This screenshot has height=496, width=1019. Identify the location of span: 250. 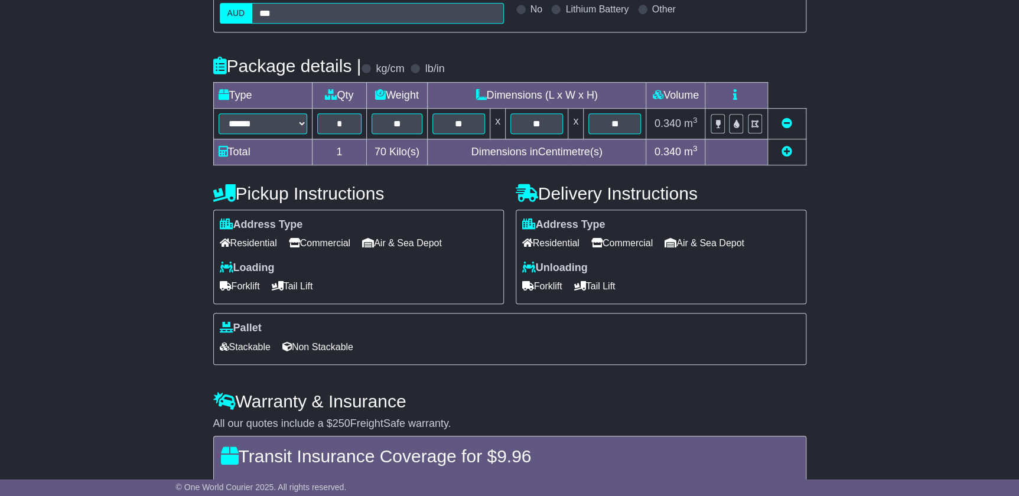
(341, 423).